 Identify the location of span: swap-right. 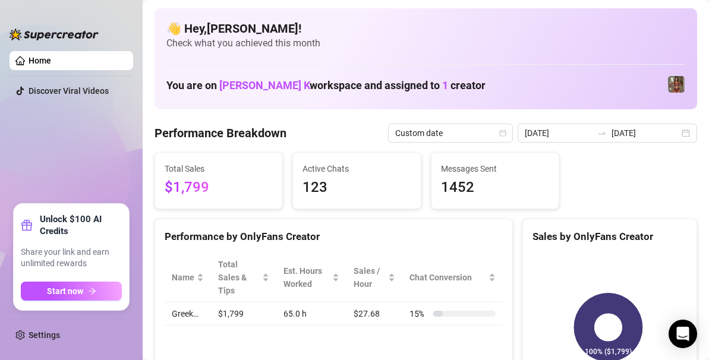
(602, 133).